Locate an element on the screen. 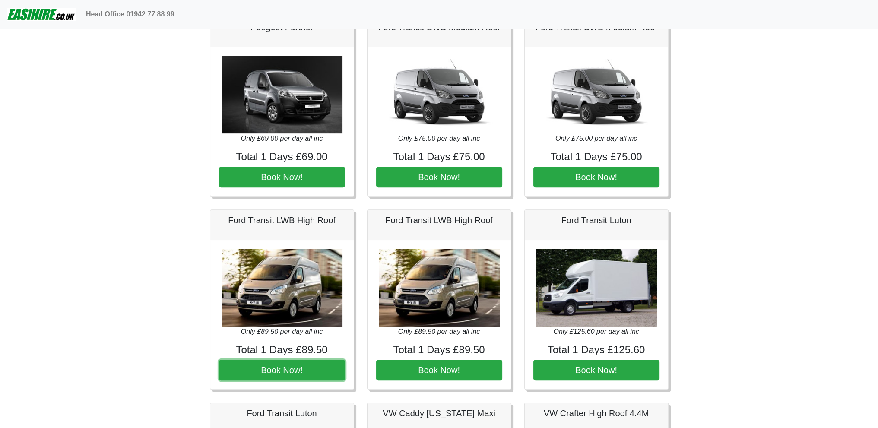  img: Peugeot Partner is located at coordinates (282, 95).